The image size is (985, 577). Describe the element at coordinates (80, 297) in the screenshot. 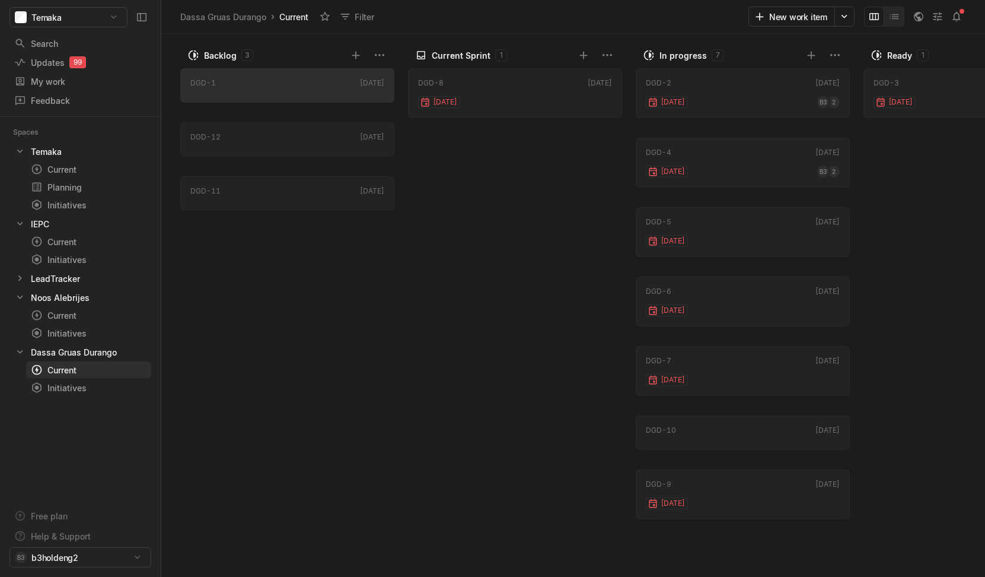

I see `a: Noos Alebrijes` at that location.